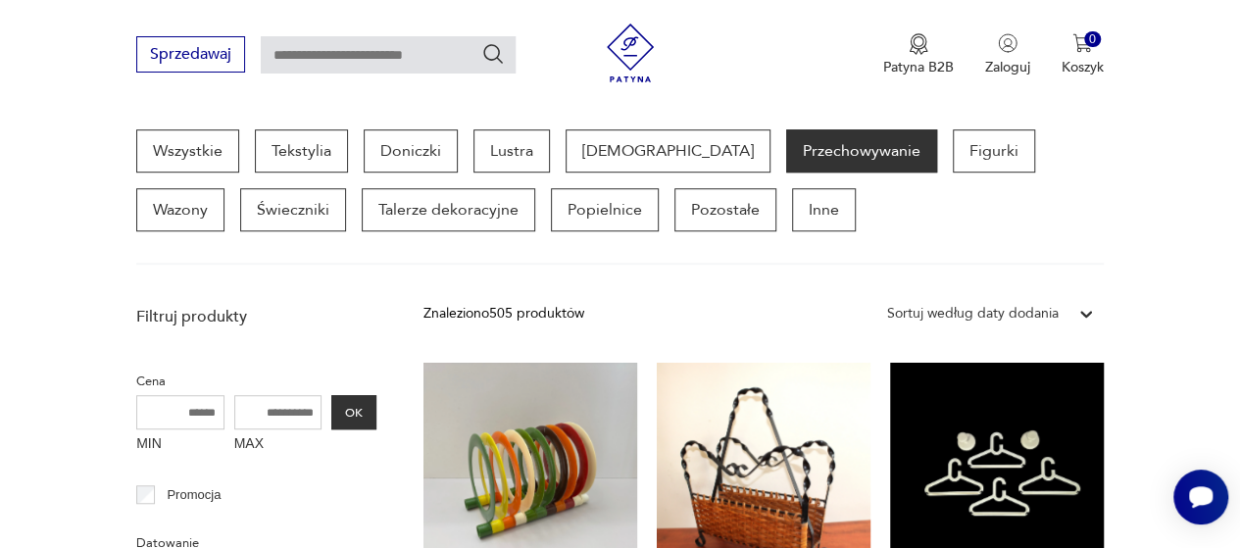 The width and height of the screenshot is (1240, 548). Describe the element at coordinates (278, 445) in the screenshot. I see `label: MAX` at that location.